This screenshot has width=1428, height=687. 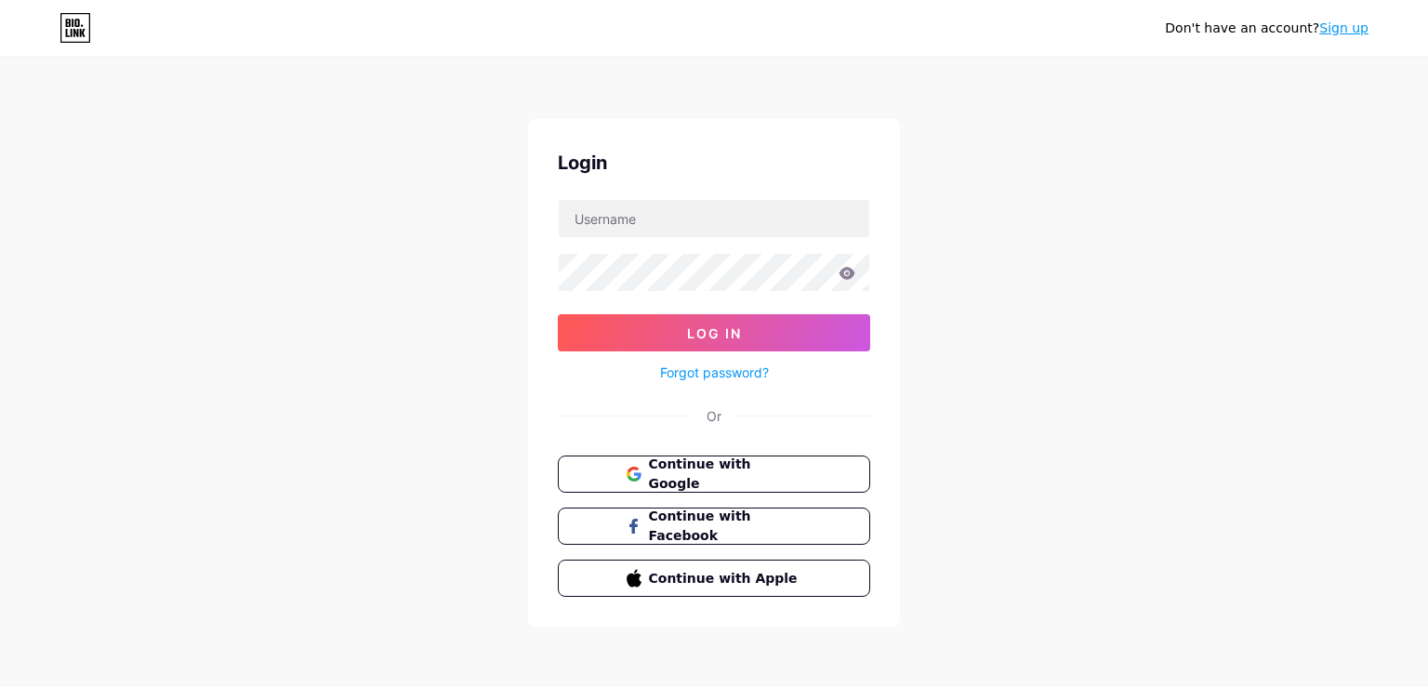 I want to click on div: Login, so click(x=714, y=163).